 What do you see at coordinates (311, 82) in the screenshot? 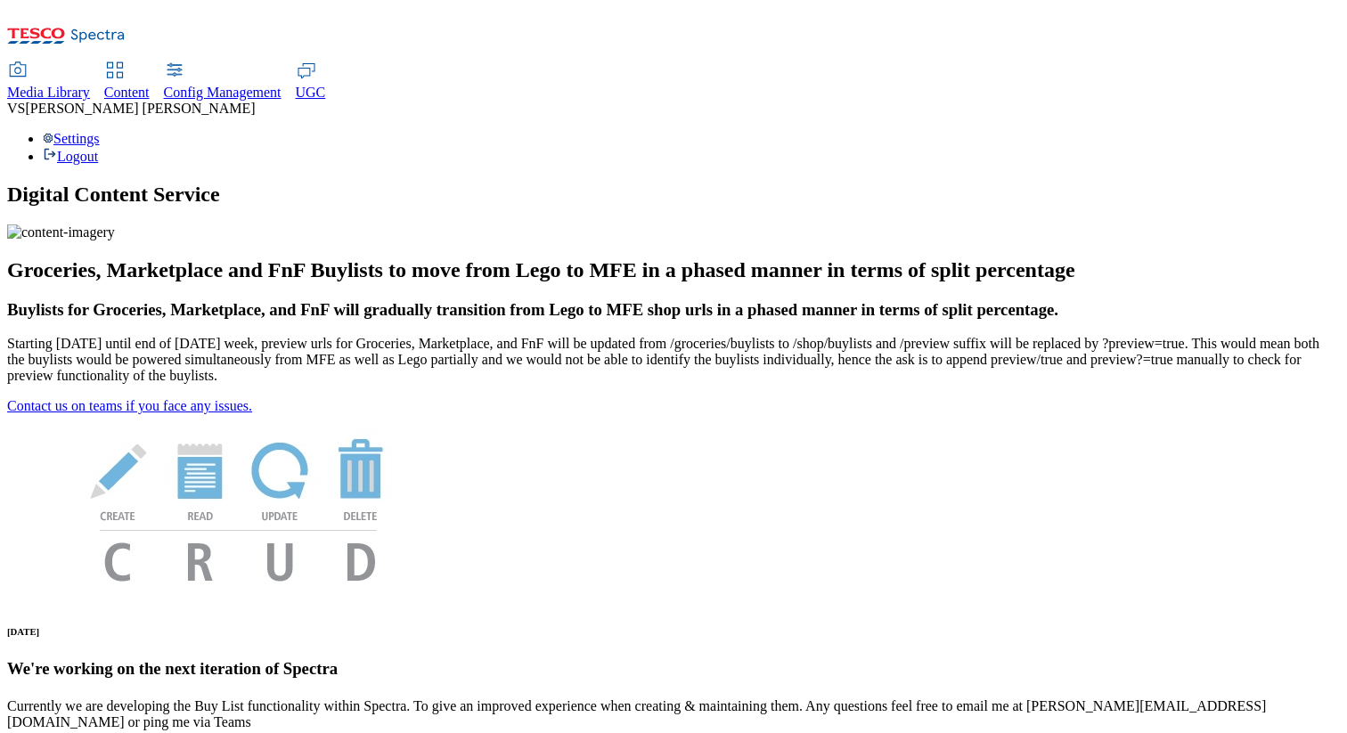
I see `a: UGC` at bounding box center [311, 82].